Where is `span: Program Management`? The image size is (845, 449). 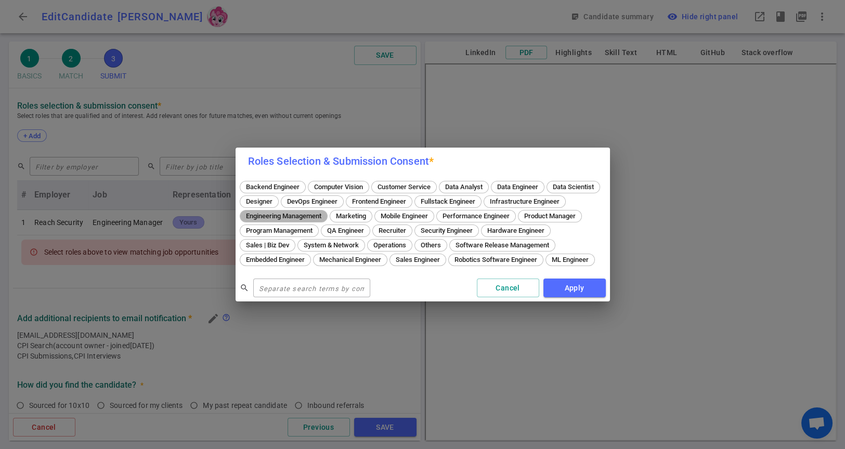
span: Program Management is located at coordinates (279, 230).